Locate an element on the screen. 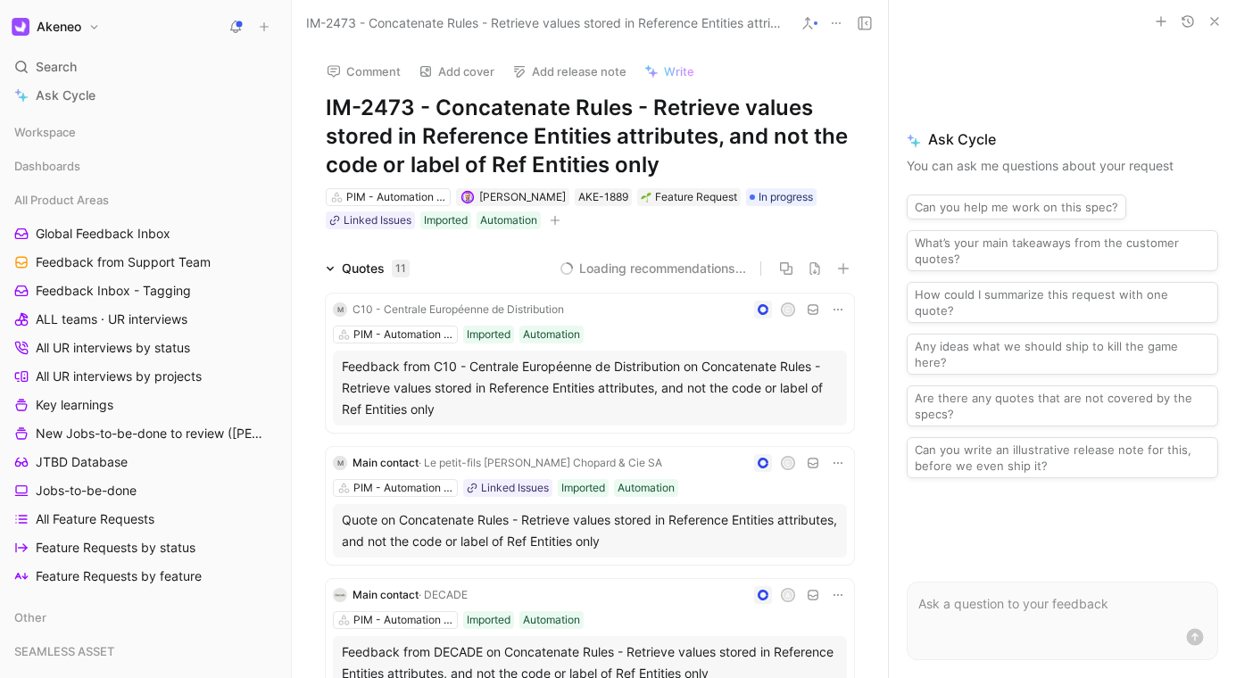 This screenshot has height=678, width=1236. a: Global Feedback Inbox is located at coordinates (145, 234).